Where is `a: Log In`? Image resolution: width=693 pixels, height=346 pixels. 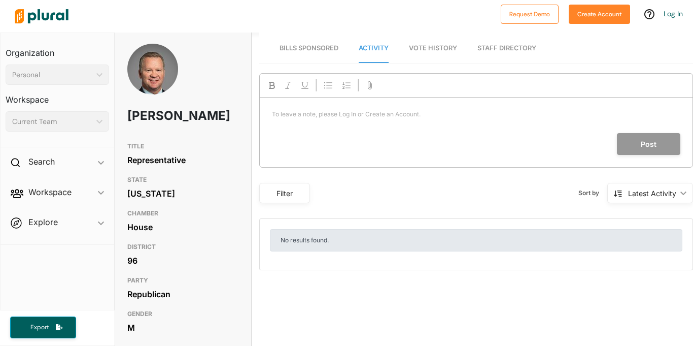
a: Log In is located at coordinates (673, 14).